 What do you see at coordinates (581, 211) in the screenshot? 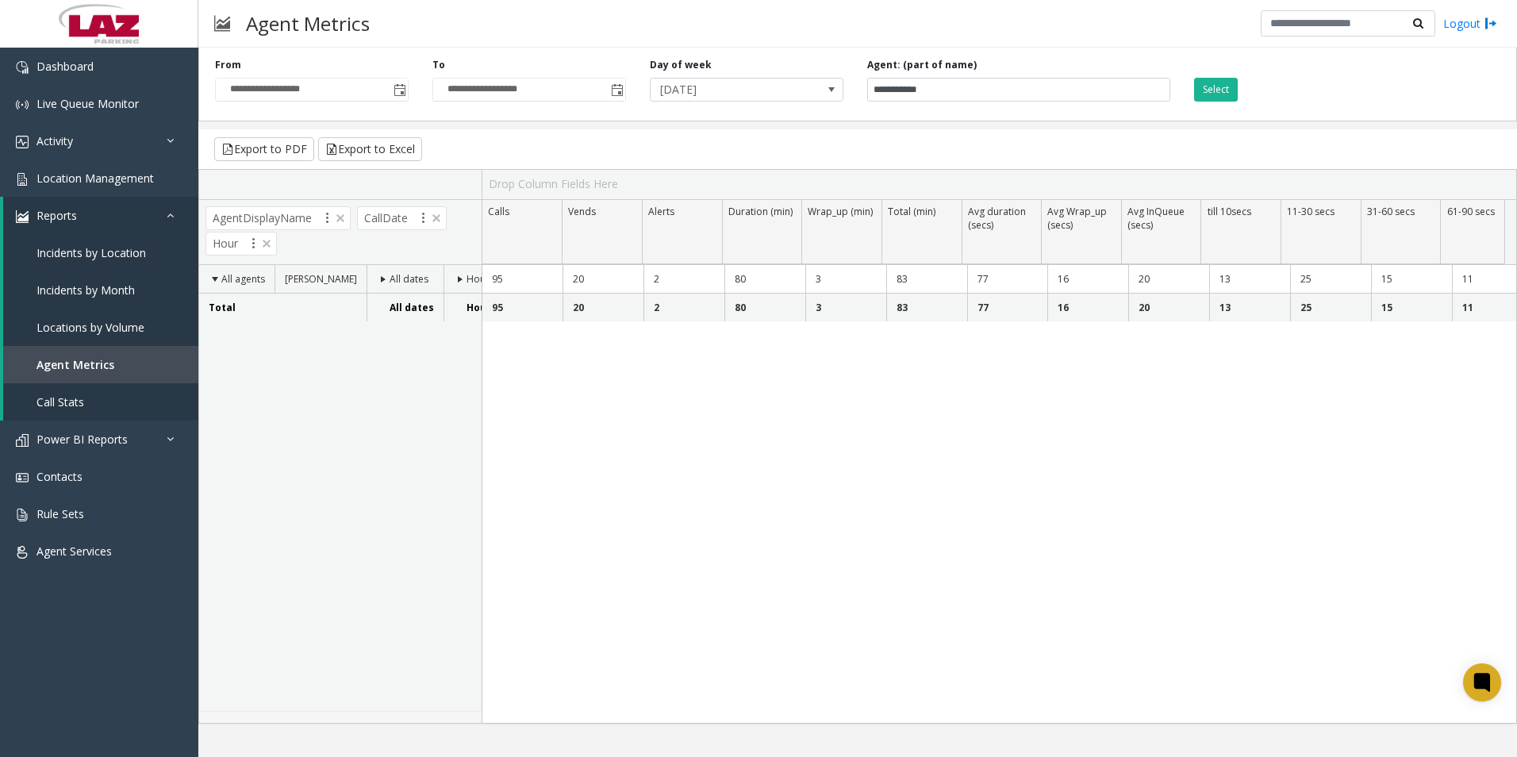
I see `span: Vends` at bounding box center [581, 211].